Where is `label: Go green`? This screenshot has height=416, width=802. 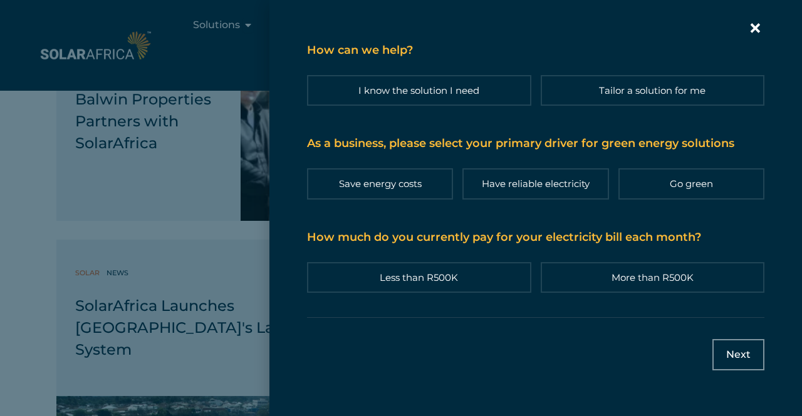
label: Go green is located at coordinates (691, 183).